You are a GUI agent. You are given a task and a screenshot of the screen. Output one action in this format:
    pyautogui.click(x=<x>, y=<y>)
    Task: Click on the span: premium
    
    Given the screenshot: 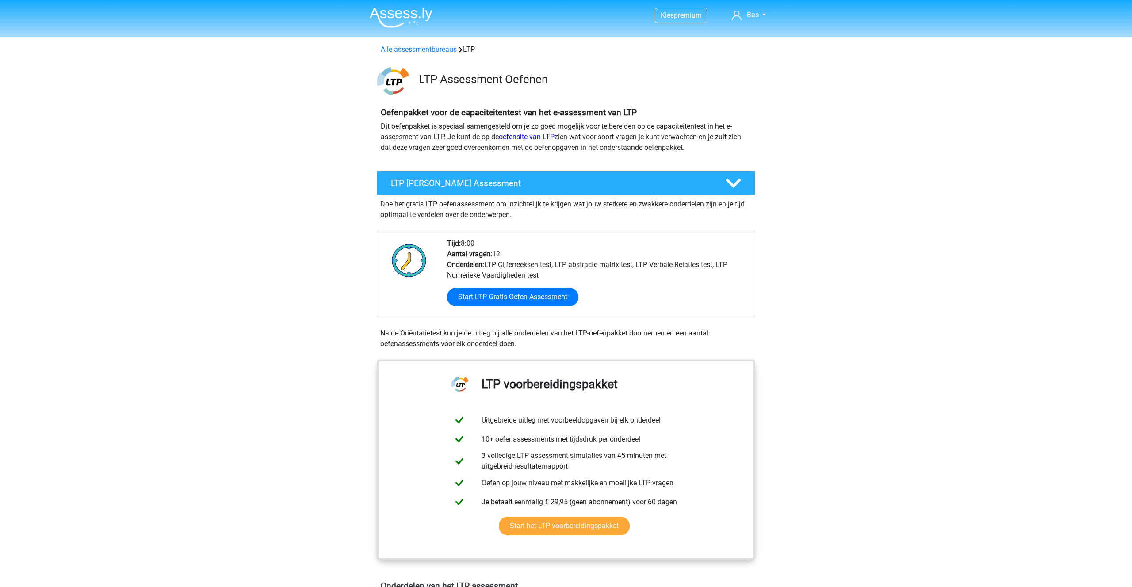 What is the action you would take?
    pyautogui.click(x=688, y=15)
    